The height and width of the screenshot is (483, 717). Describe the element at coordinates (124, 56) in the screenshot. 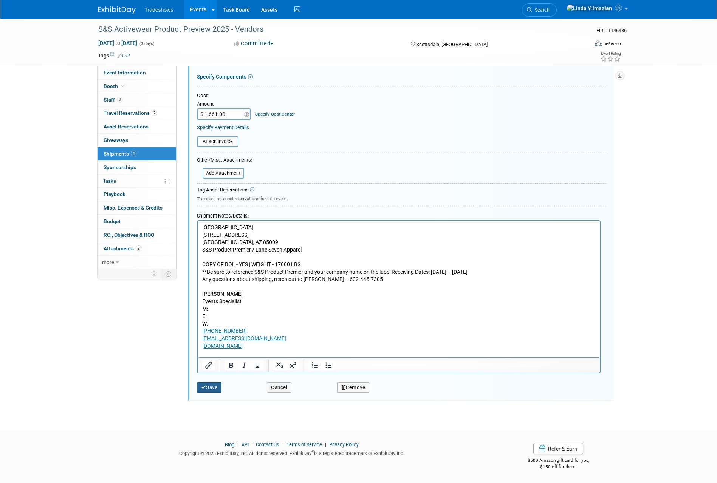

I see `a: Edit` at that location.